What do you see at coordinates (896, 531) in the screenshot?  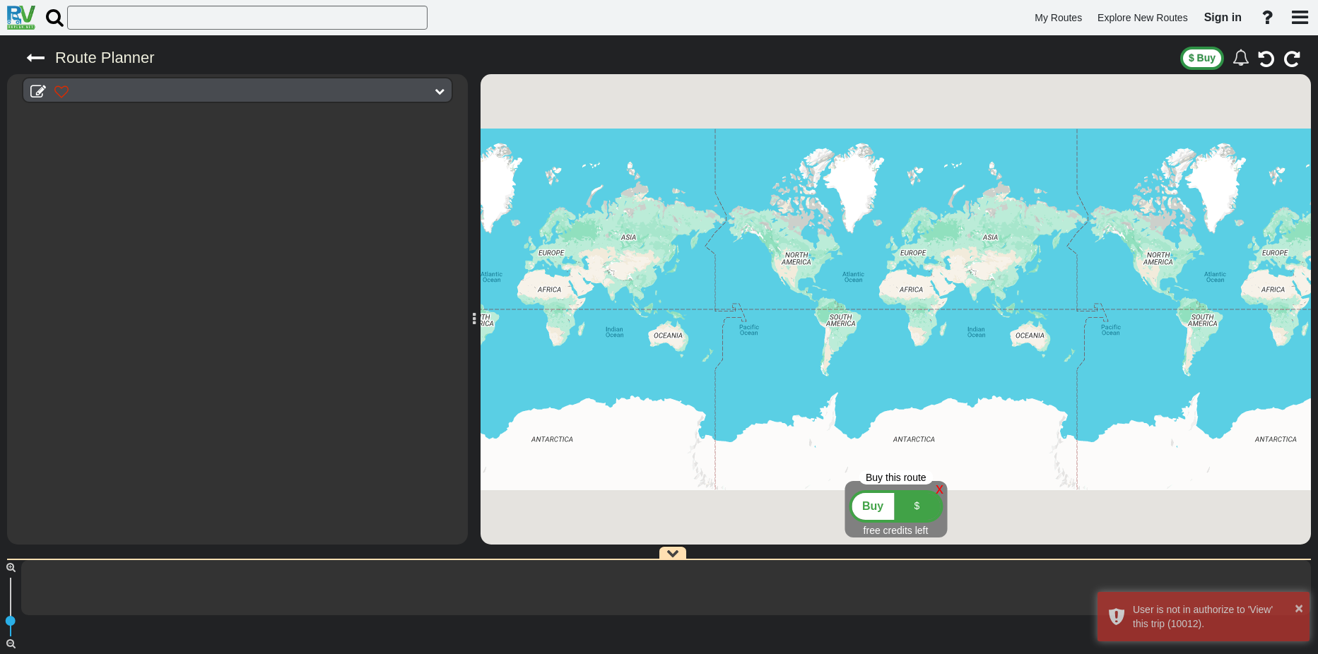 I see `span: free credits left` at bounding box center [896, 531].